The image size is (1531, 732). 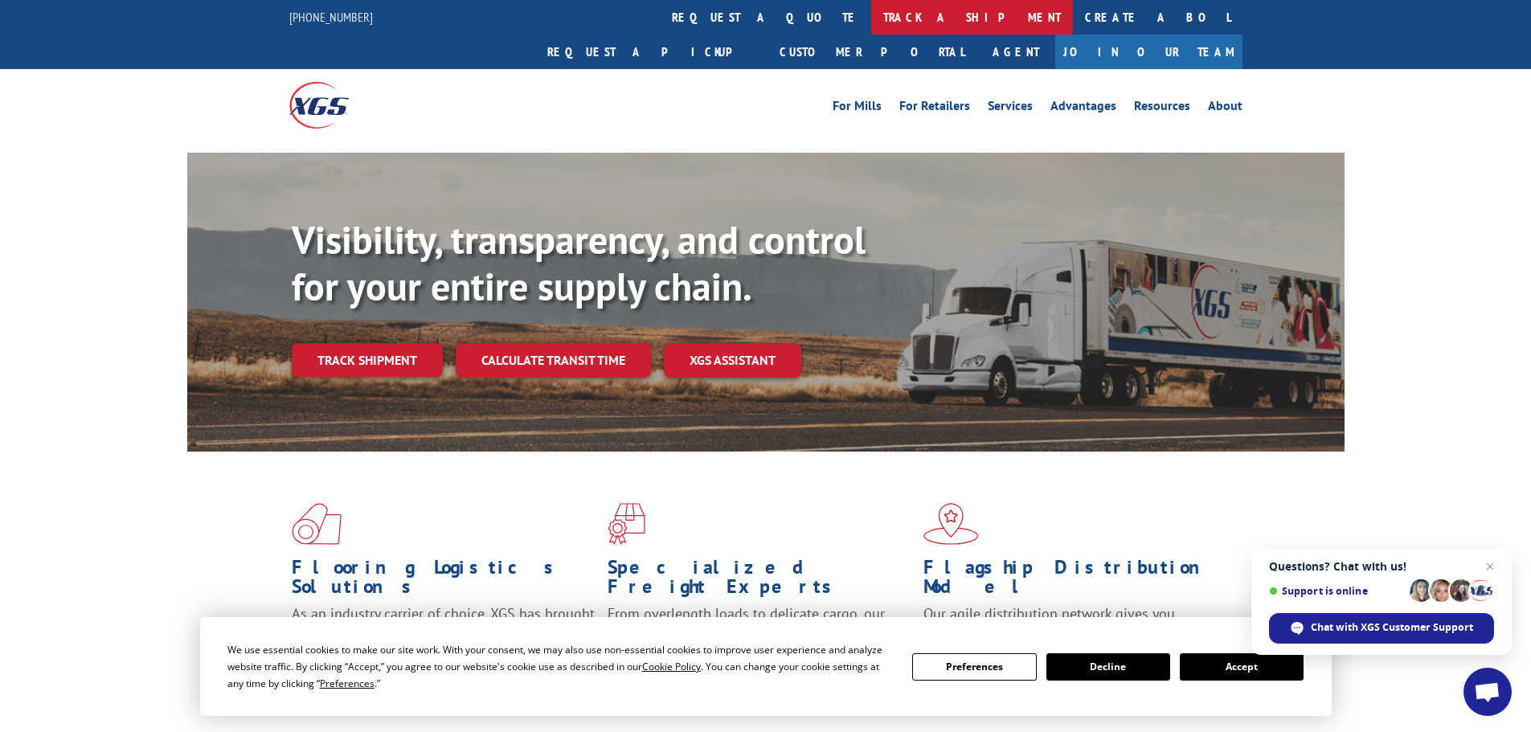 I want to click on div: Open chat, so click(x=1487, y=692).